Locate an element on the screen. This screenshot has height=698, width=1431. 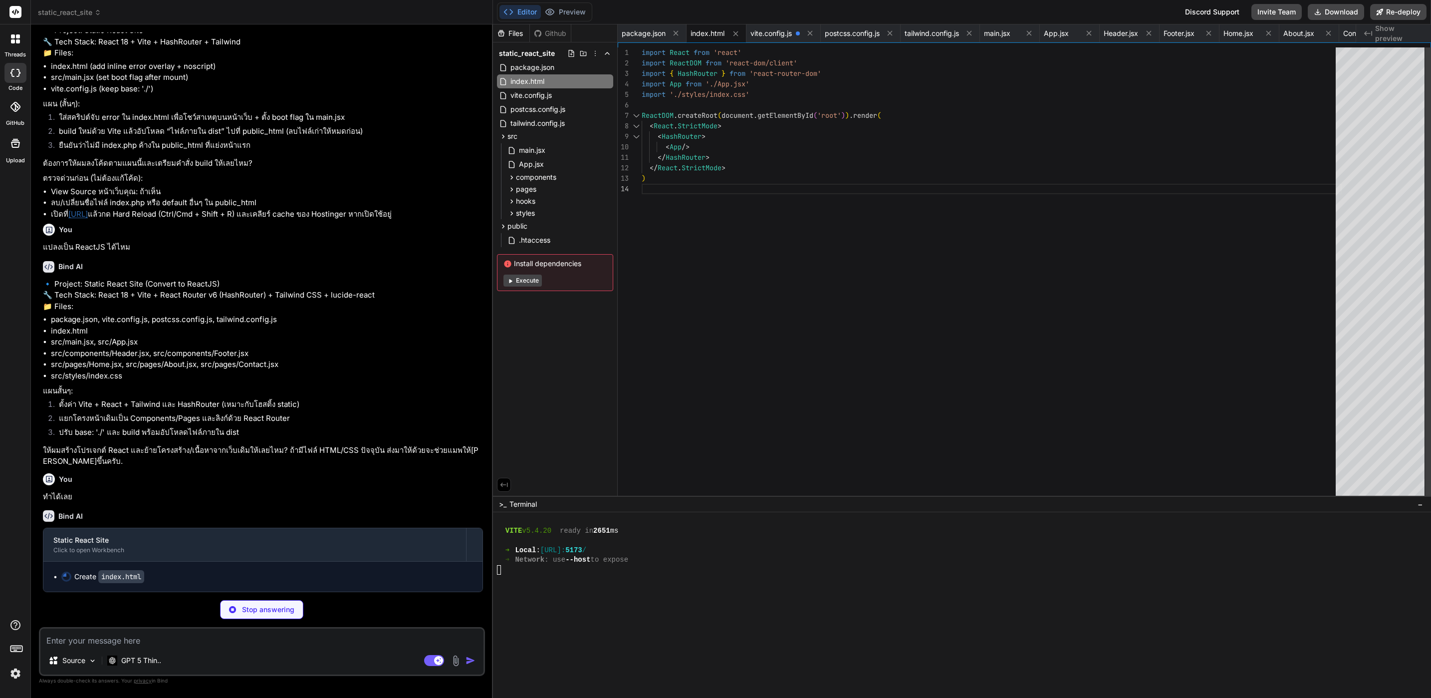
span: Contact.jsx is located at coordinates (1362, 33).